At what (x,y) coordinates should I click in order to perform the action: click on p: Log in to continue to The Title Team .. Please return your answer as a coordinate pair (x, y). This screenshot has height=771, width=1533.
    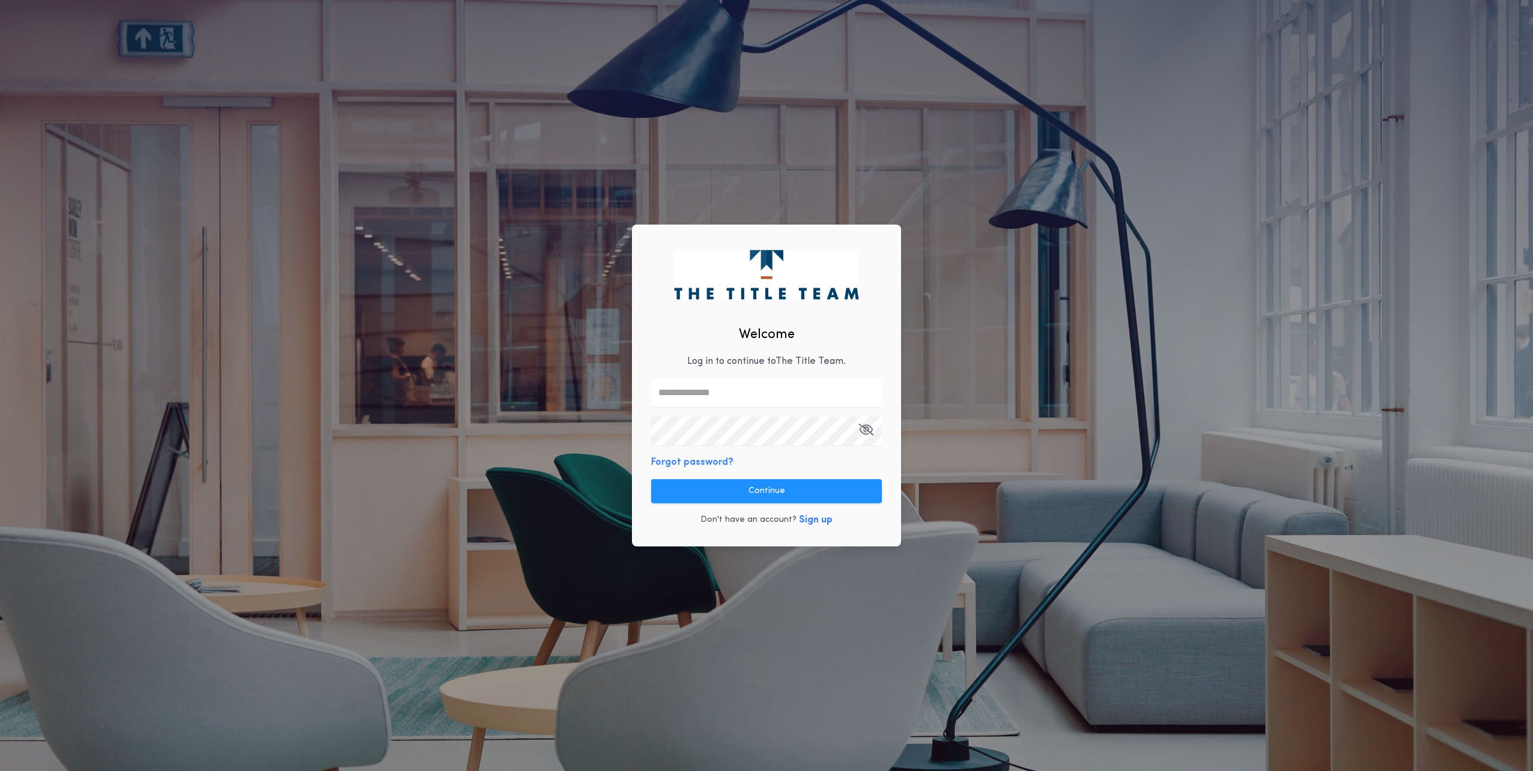
    Looking at the image, I should click on (766, 362).